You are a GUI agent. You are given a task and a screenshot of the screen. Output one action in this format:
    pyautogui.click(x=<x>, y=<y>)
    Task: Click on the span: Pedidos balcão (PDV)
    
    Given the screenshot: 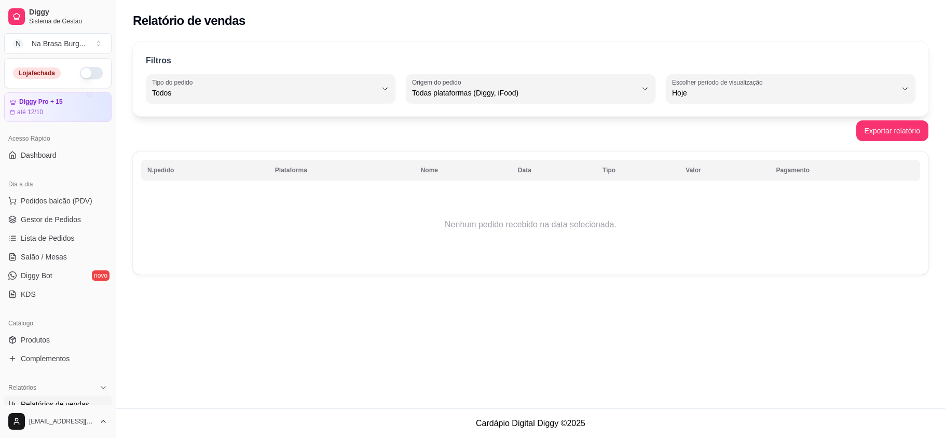 What is the action you would take?
    pyautogui.click(x=57, y=201)
    